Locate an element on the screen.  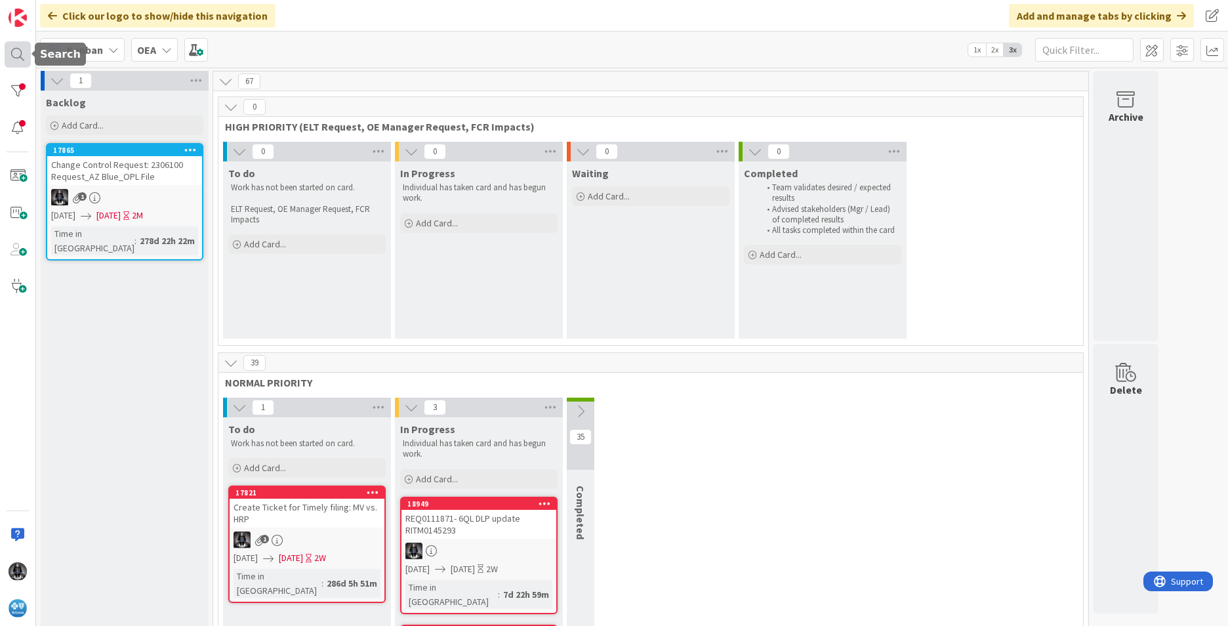
li: All tasks completed within the card is located at coordinates (829, 230).